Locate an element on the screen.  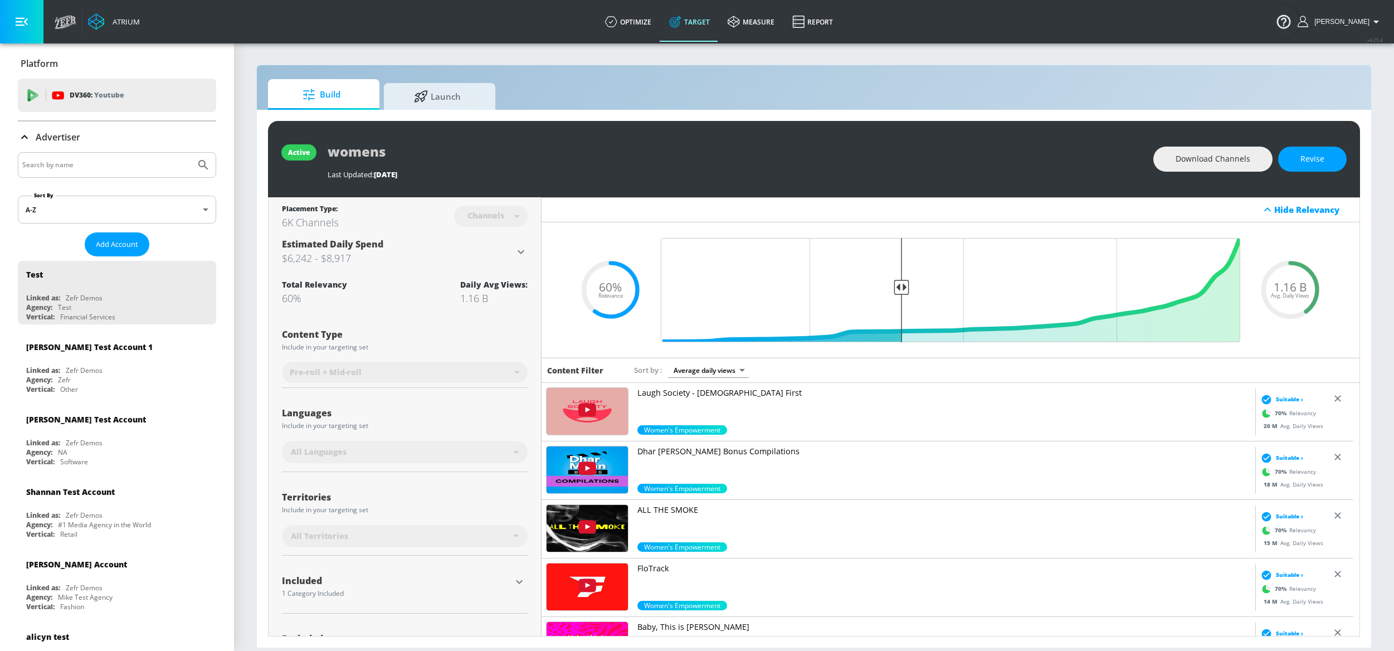
div: 1.16 B is located at coordinates (494, 298).